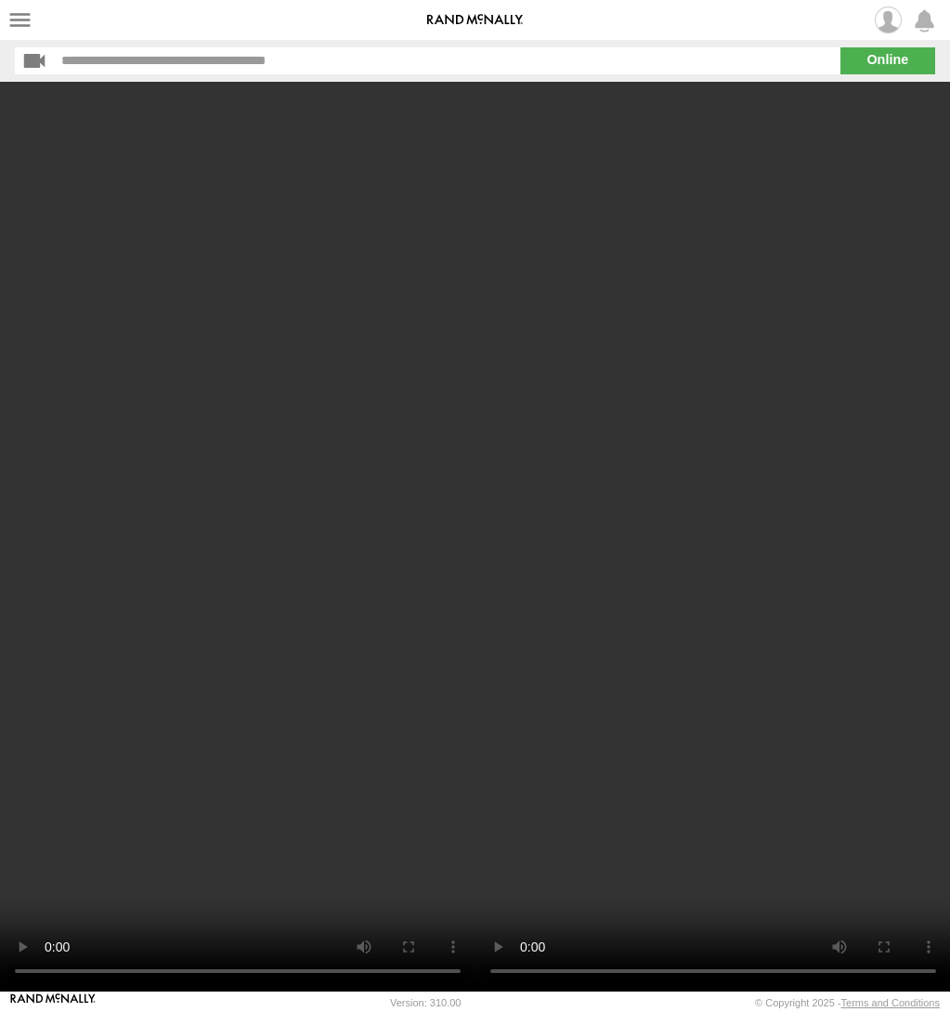  I want to click on div: © Copyright 2025 -, so click(847, 1002).